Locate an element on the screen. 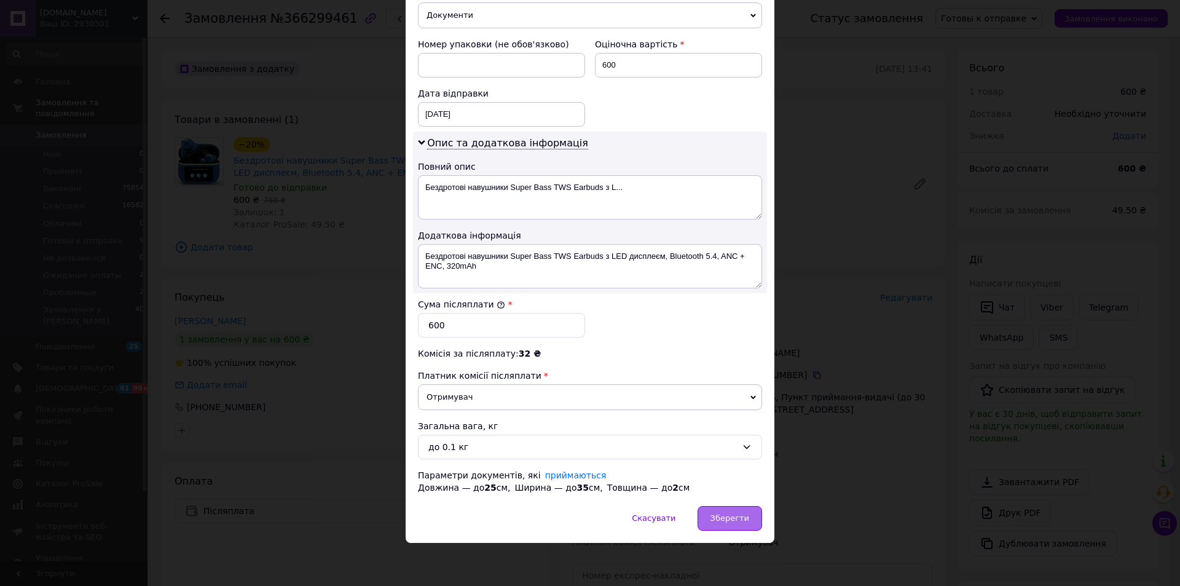  span: Опис та додаткова інформація is located at coordinates (507, 143).